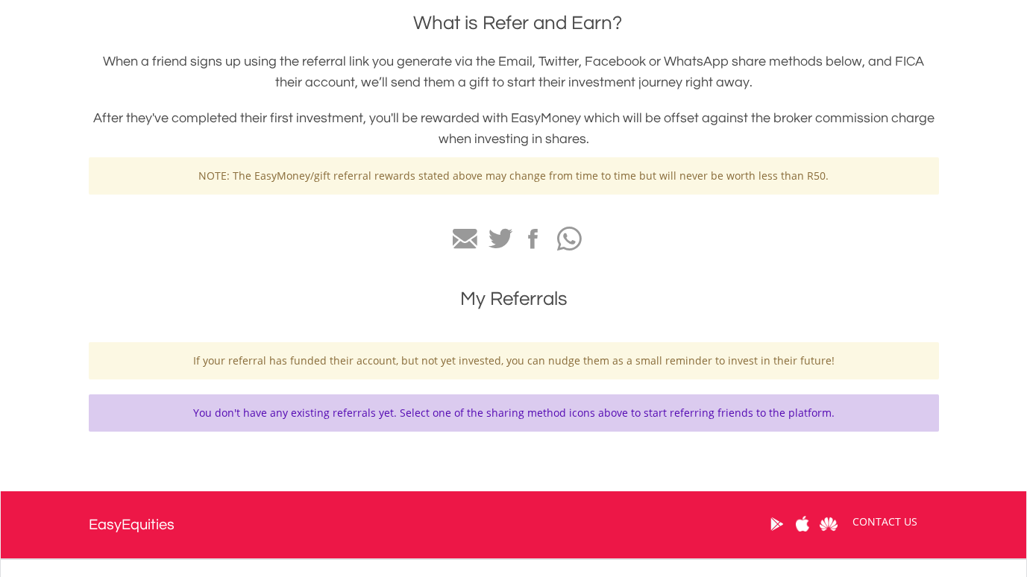  What do you see at coordinates (514, 129) in the screenshot?
I see `h3: After they've completed their first investment, you'll be rewarded with EasyMoney which will be o...` at bounding box center [514, 129].